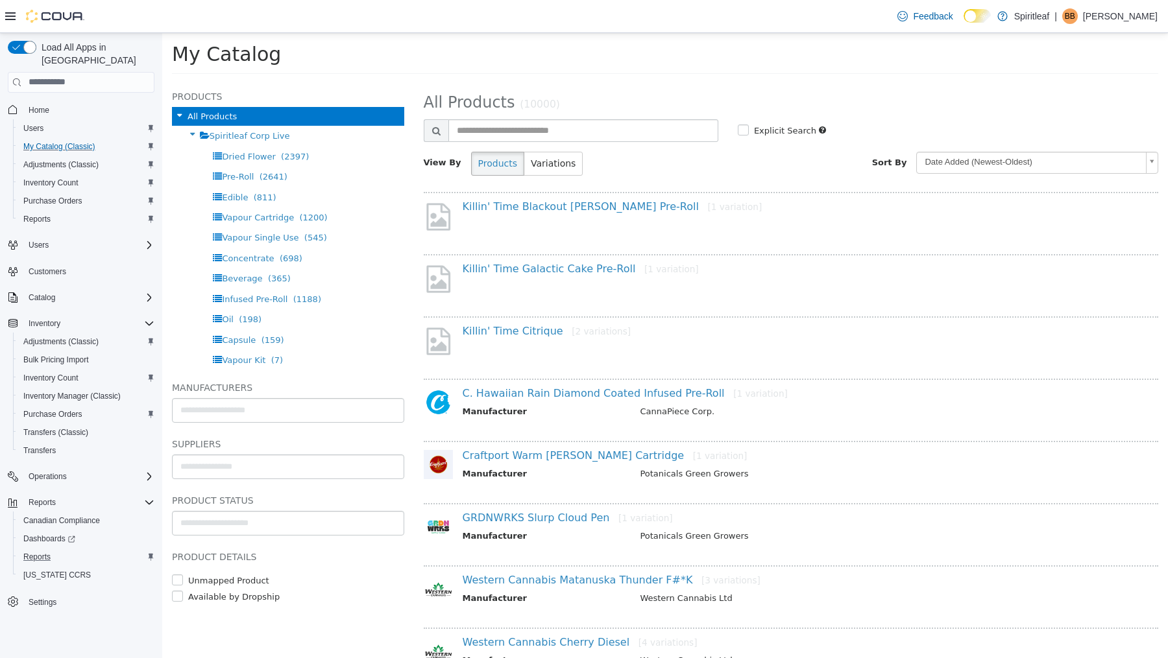 The image size is (1168, 658). Describe the element at coordinates (81, 477) in the screenshot. I see `button: Operations` at that location.